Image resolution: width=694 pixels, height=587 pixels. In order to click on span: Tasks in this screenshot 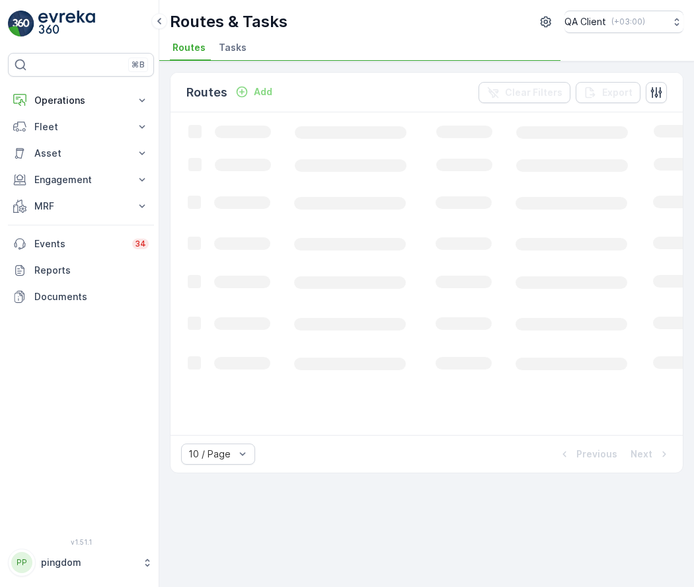, I will do `click(233, 48)`.